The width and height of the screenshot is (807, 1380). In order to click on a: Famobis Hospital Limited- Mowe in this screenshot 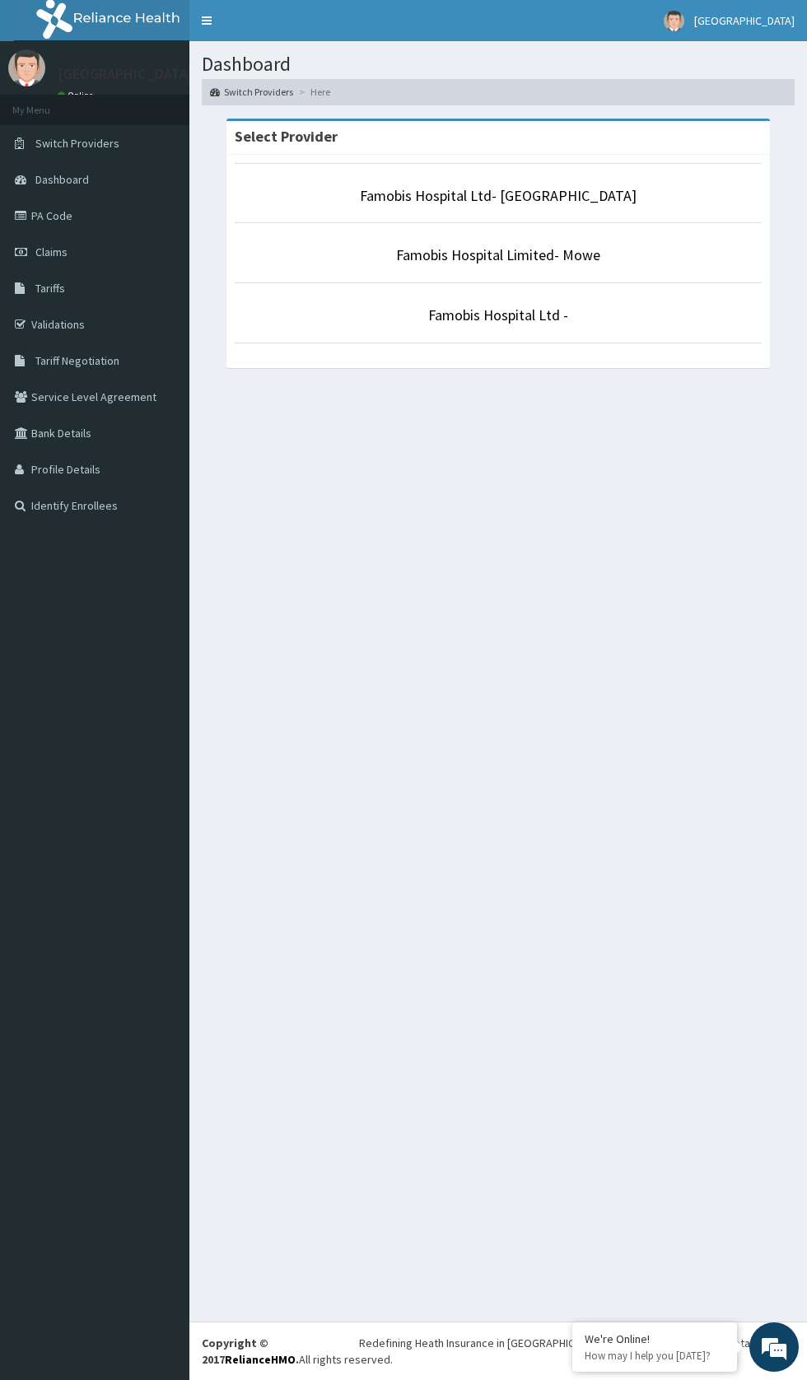, I will do `click(498, 254)`.